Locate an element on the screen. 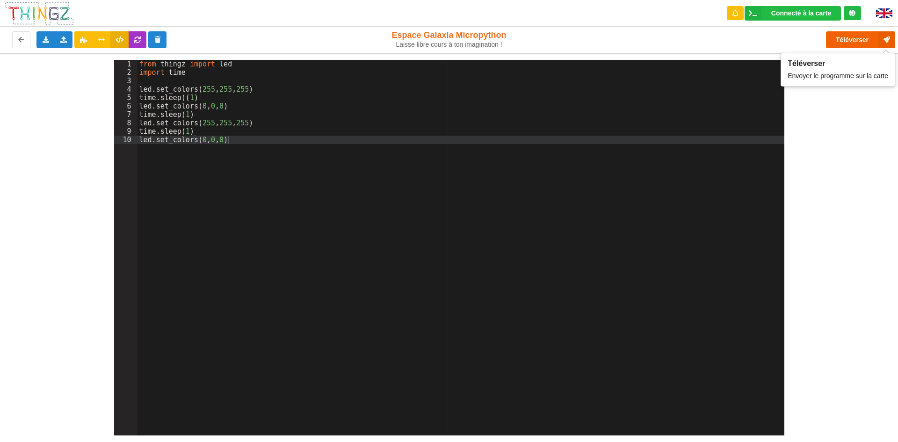 The image size is (898, 442). div: 8 is located at coordinates (126, 123).